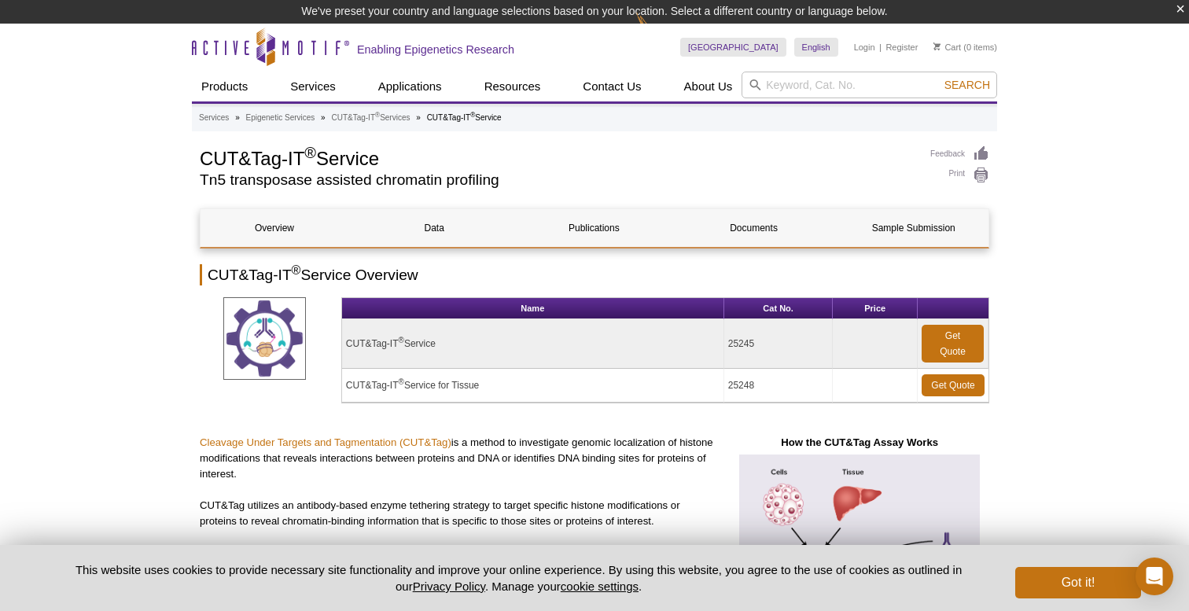 The image size is (1189, 611). What do you see at coordinates (434, 228) in the screenshot?
I see `a: Data` at bounding box center [434, 228].